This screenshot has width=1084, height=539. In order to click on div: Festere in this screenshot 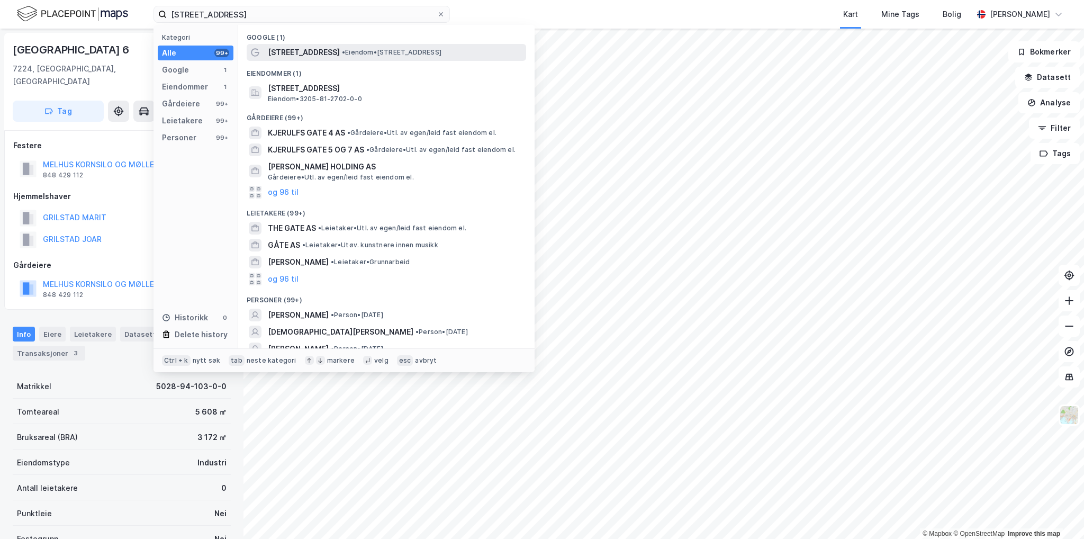, I will do `click(122, 146)`.